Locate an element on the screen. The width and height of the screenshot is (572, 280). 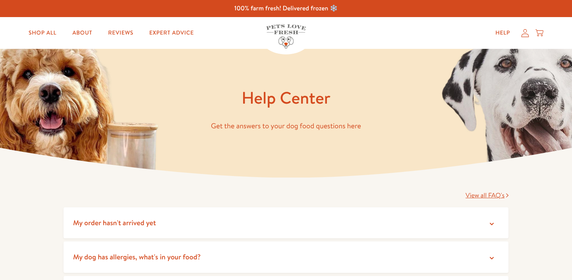
summary: My dog has allergies, what's in your food? is located at coordinates (286, 257).